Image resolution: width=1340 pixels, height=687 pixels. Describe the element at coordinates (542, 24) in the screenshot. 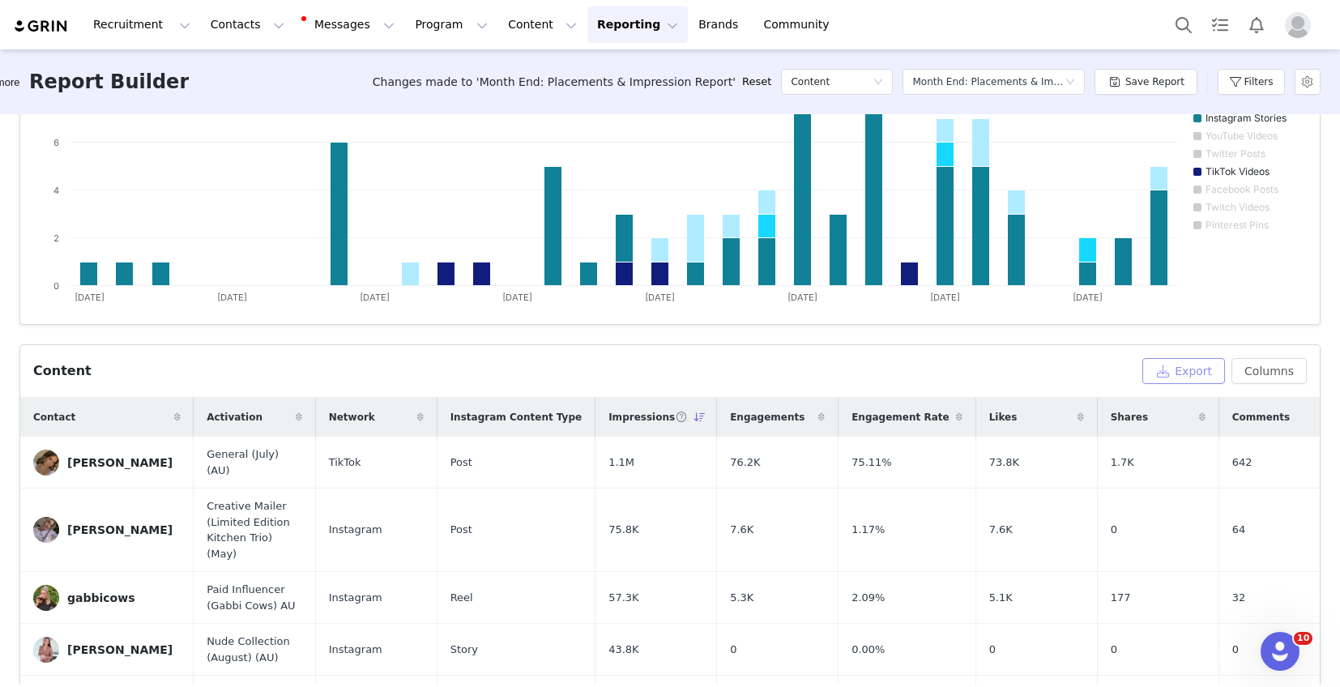

I see `button: Content` at that location.